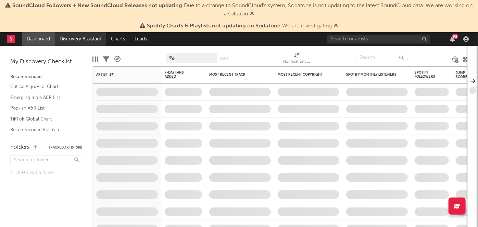  What do you see at coordinates (455, 36) in the screenshot?
I see `div: 98` at bounding box center [455, 36].